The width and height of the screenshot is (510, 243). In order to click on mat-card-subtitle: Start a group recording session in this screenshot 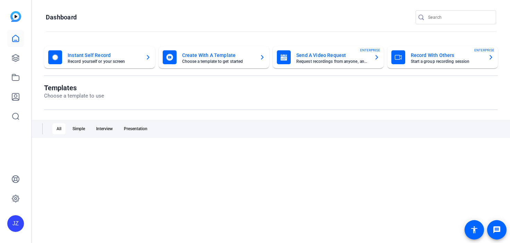, I will do `click(447, 61)`.